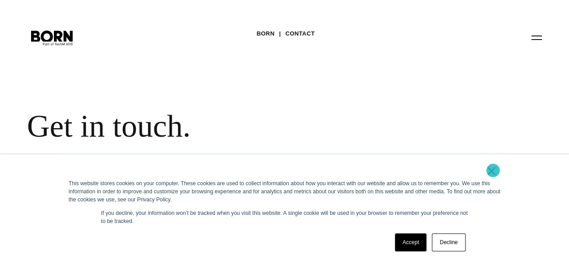  Describe the element at coordinates (216, 126) in the screenshot. I see `div: Get in touch.` at that location.